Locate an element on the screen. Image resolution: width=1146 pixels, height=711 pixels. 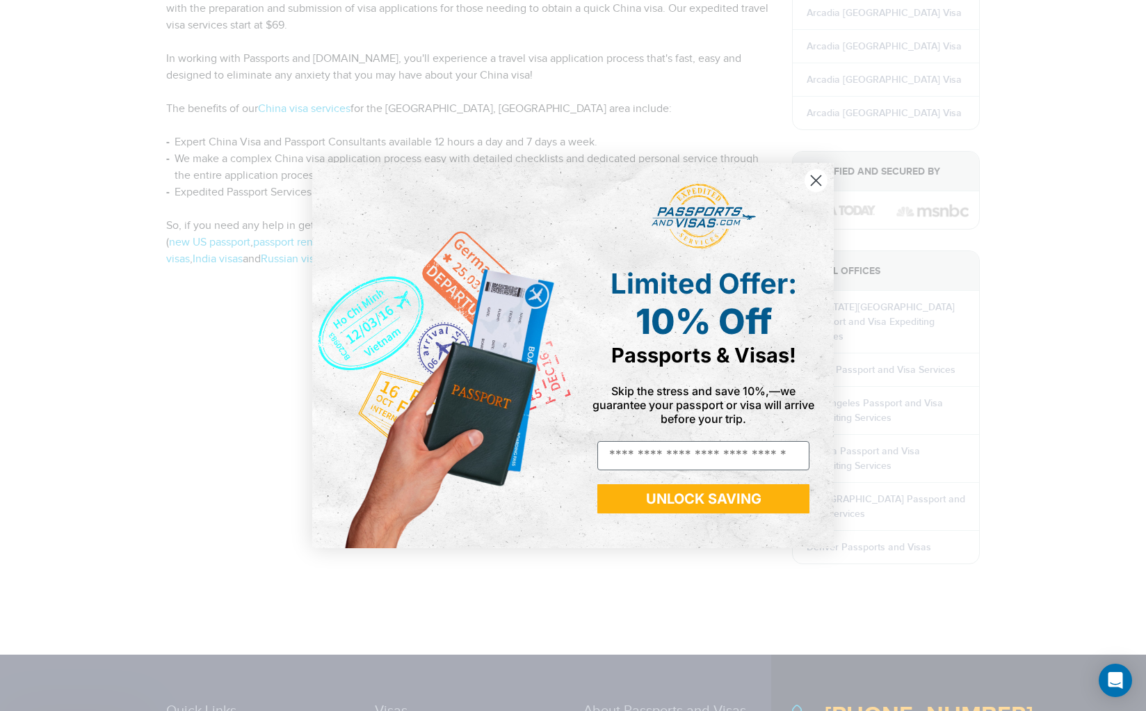
div: Open Intercom Messenger is located at coordinates (1115, 680).